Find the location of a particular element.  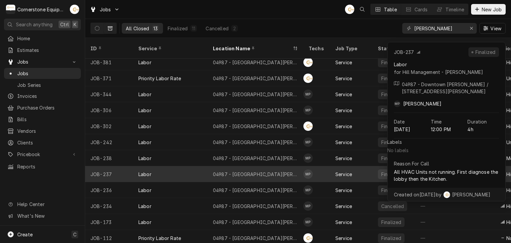

span: Clients is located at coordinates (47, 142).